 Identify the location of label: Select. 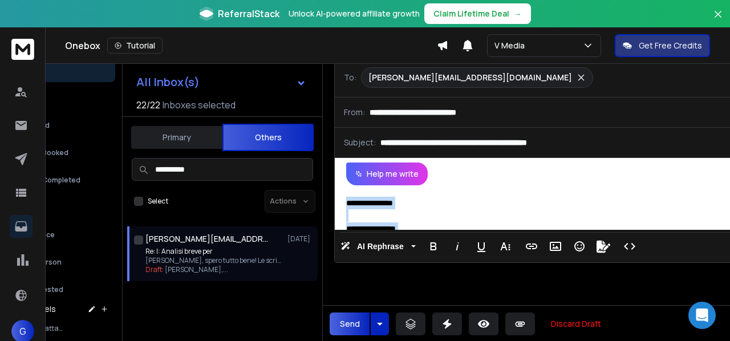
(158, 201).